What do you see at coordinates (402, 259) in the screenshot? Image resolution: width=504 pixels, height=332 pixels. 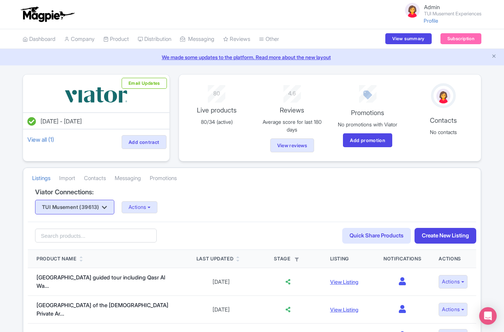 I see `th: Notifications` at bounding box center [402, 259].